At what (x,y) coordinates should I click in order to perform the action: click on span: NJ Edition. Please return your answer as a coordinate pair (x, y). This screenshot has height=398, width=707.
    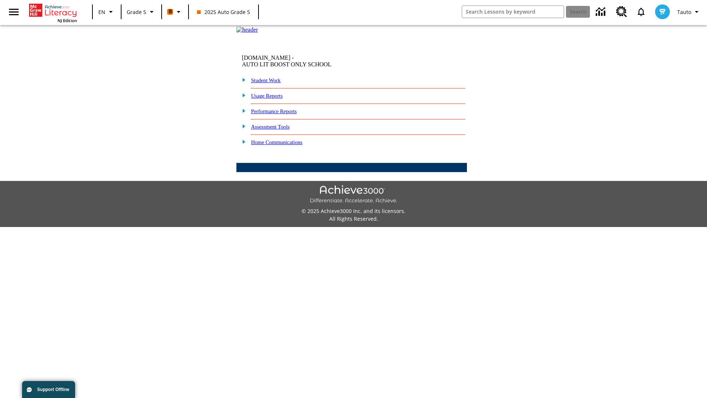
    Looking at the image, I should click on (67, 20).